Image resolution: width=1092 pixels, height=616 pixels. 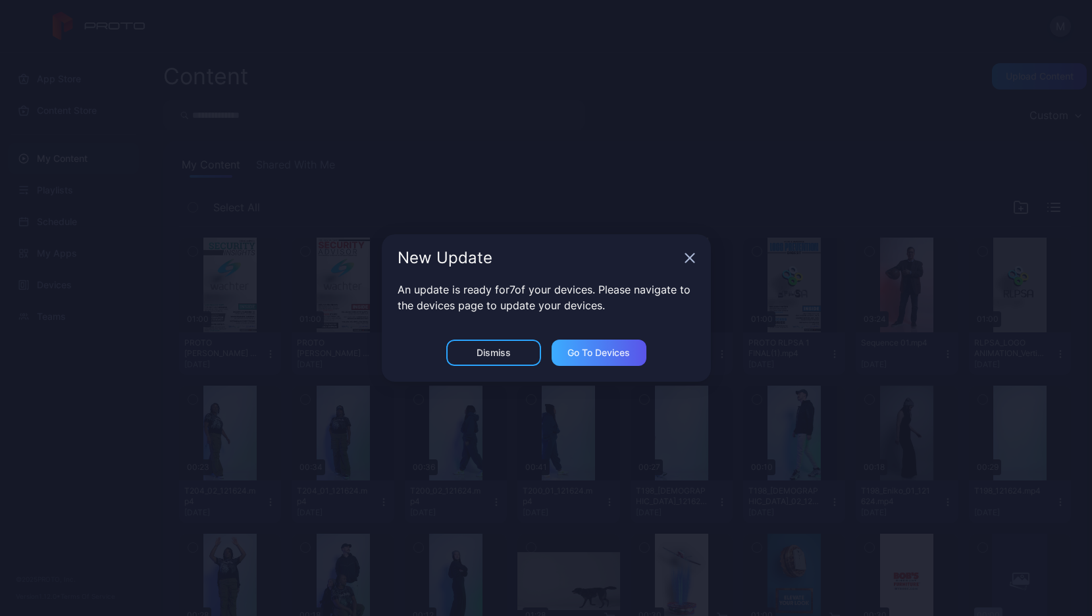 I want to click on button: Dismiss, so click(x=494, y=353).